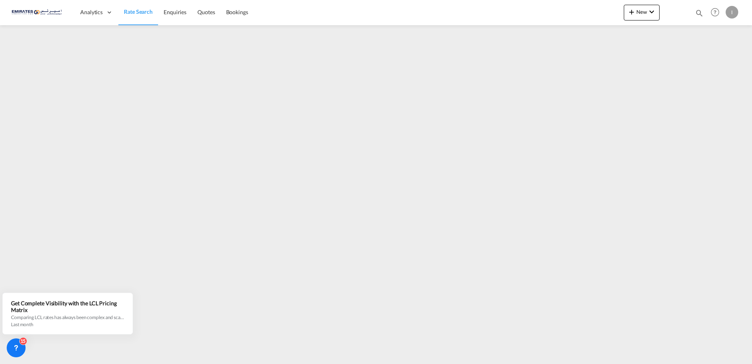 This screenshot has height=364, width=752. I want to click on md-icon: icon-plus 400-fg, so click(632, 12).